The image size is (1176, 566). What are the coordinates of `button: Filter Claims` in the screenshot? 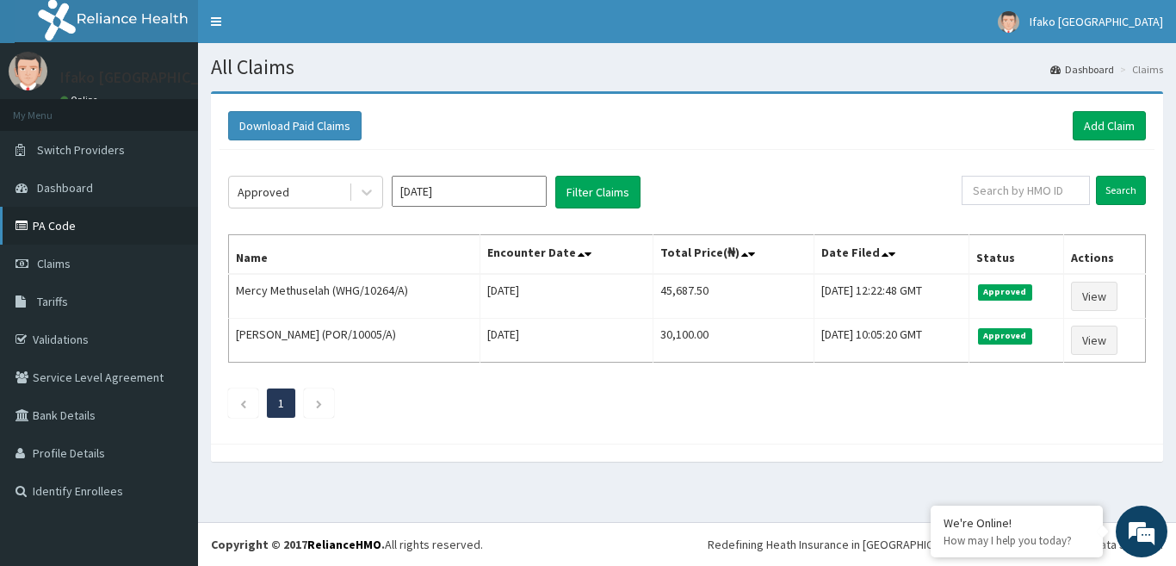 It's located at (598, 192).